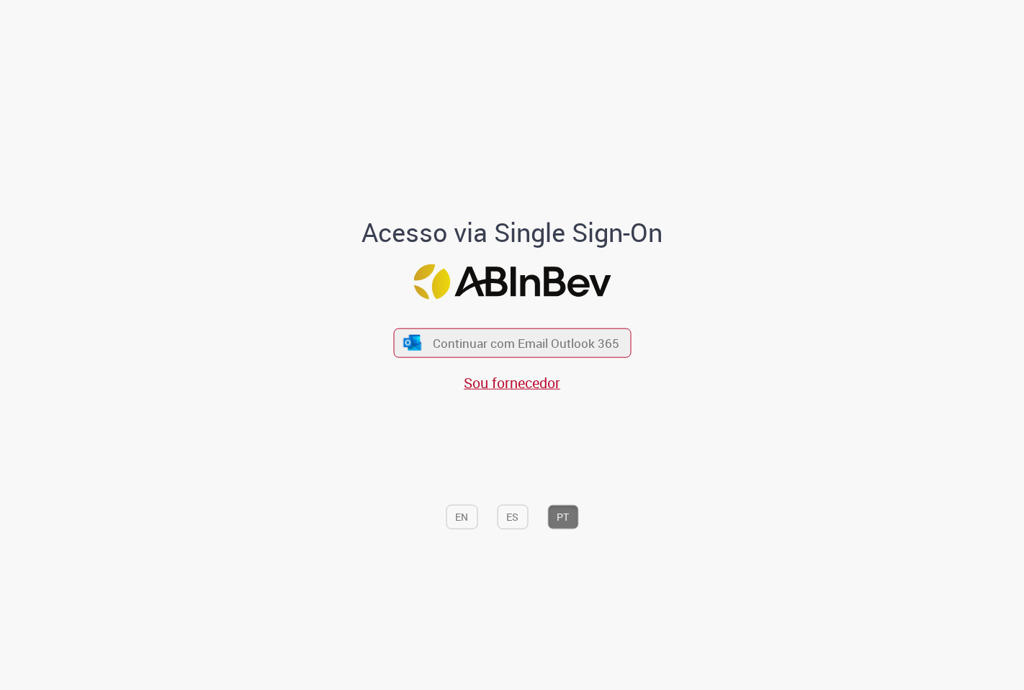 The width and height of the screenshot is (1024, 690). What do you see at coordinates (462, 516) in the screenshot?
I see `button: EN` at bounding box center [462, 516].